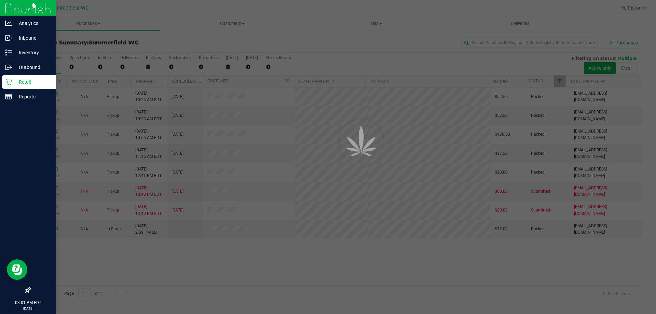 This screenshot has width=656, height=314. I want to click on p: Inbound, so click(32, 38).